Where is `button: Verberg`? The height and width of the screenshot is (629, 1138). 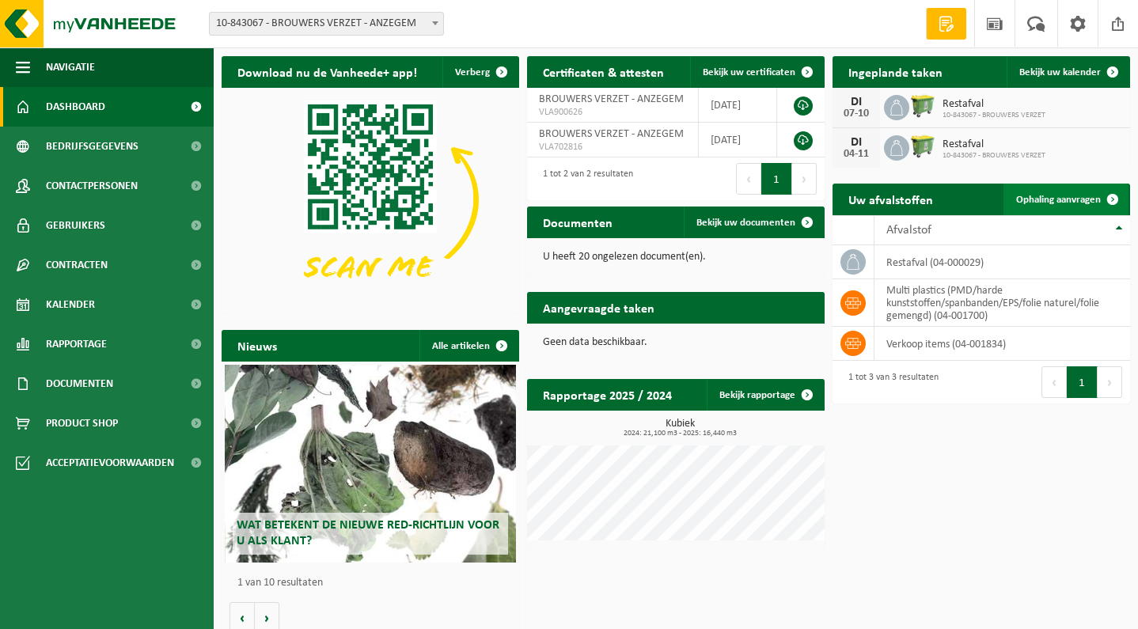 button: Verberg is located at coordinates (480, 72).